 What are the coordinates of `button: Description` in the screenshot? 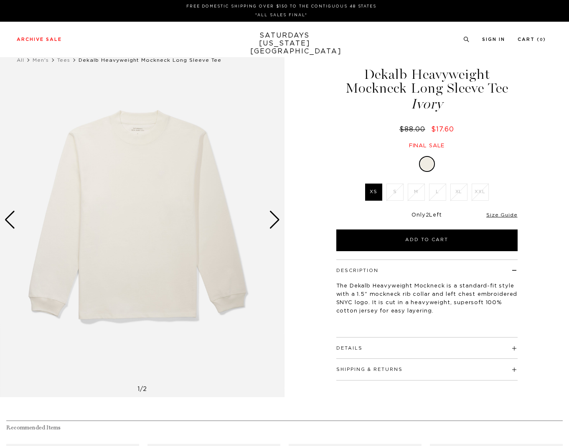 It's located at (357, 271).